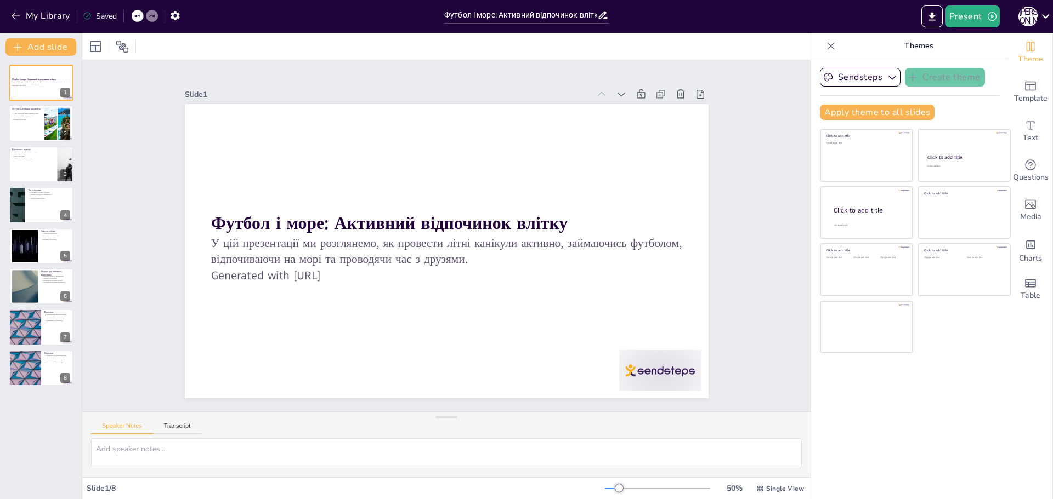 The width and height of the screenshot is (1053, 499). Describe the element at coordinates (26, 109) in the screenshot. I see `p: Футбол: Спортивна активність` at that location.